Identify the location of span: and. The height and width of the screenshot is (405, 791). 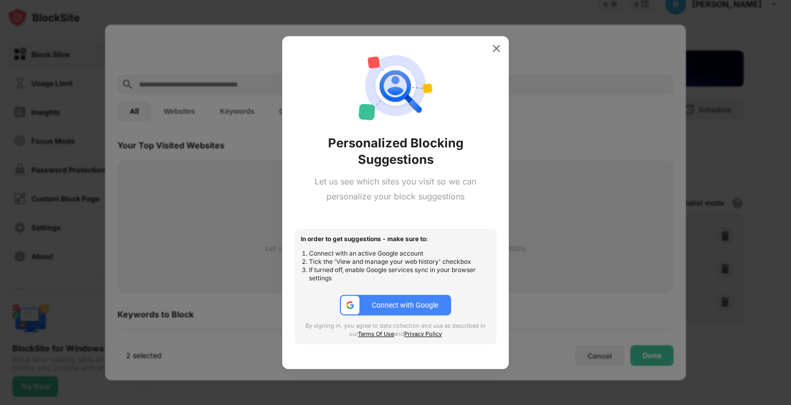
(399, 334).